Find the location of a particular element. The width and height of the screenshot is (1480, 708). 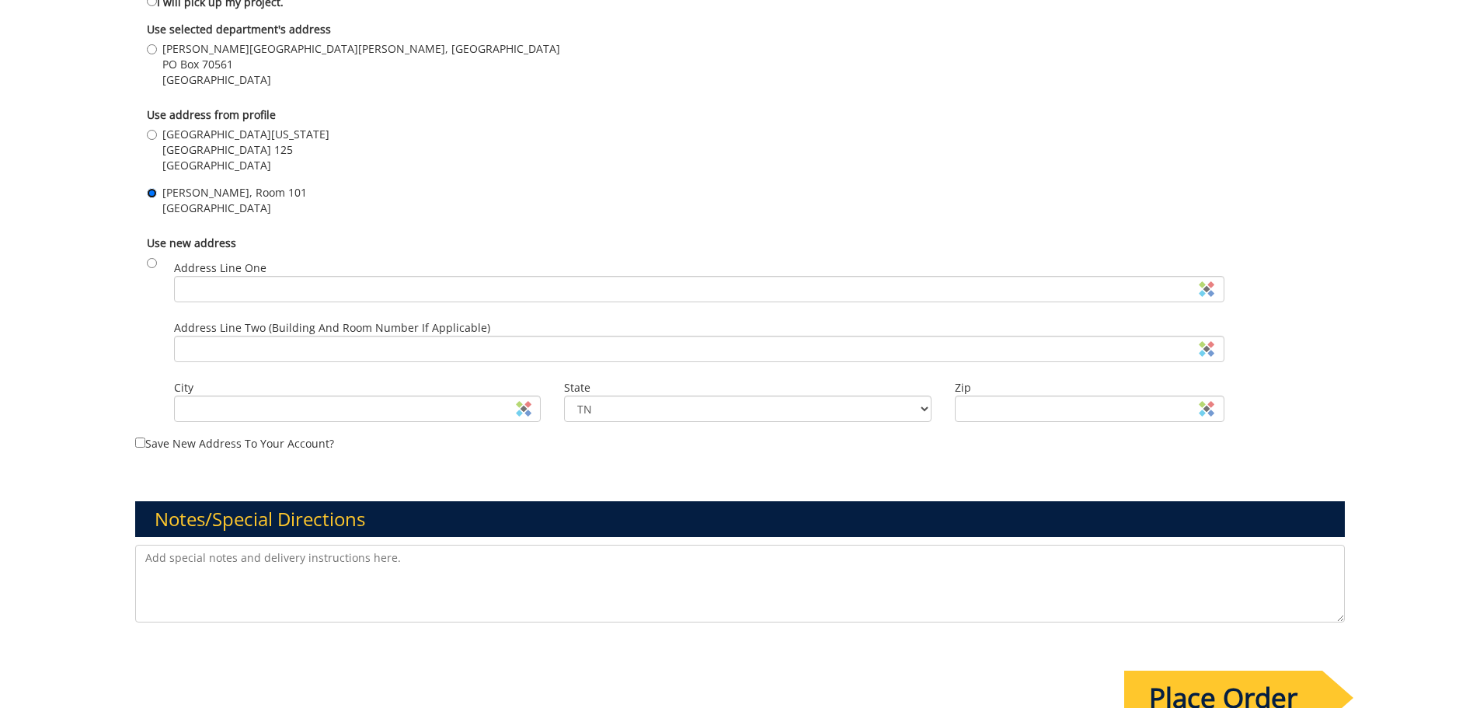

input: Zip is located at coordinates (1090, 409).